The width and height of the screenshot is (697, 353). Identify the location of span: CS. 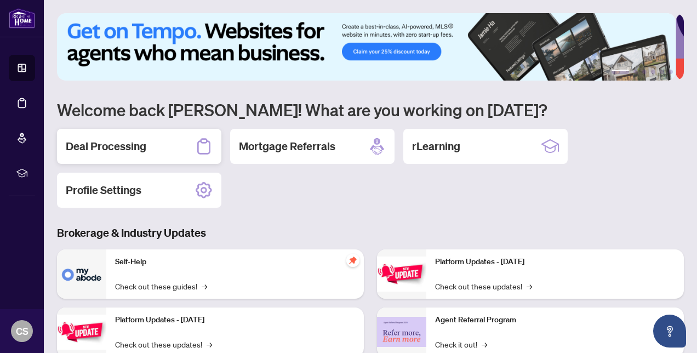
(22, 331).